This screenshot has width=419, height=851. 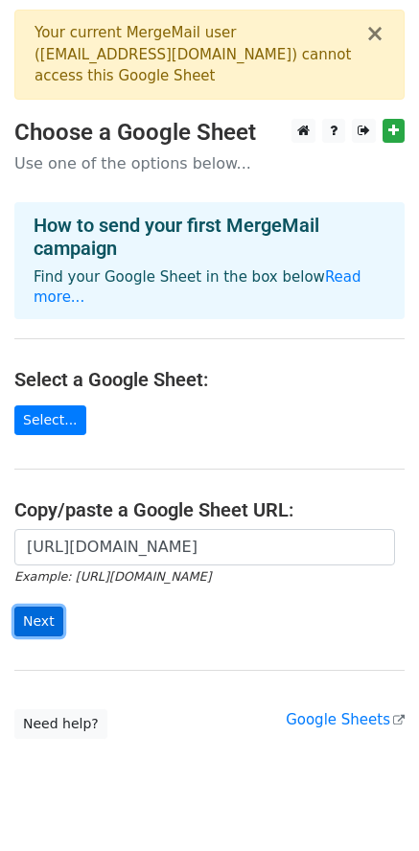 What do you see at coordinates (209, 163) in the screenshot?
I see `p: Use one of the options below...` at bounding box center [209, 163].